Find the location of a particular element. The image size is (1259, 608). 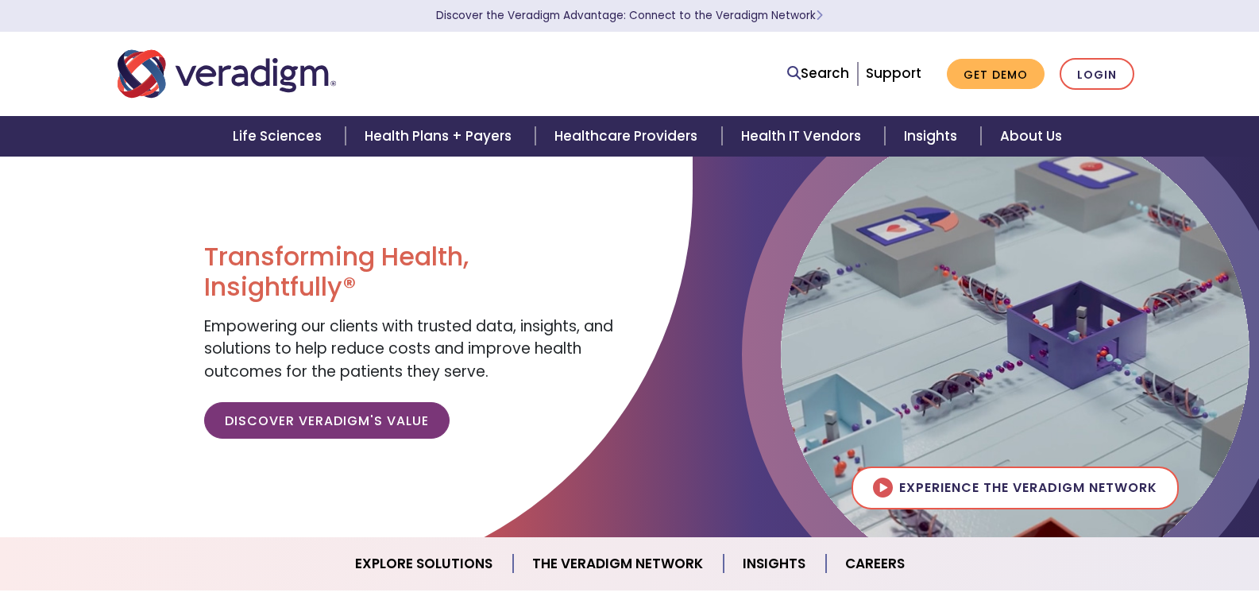

a: About Us is located at coordinates (1031, 136).